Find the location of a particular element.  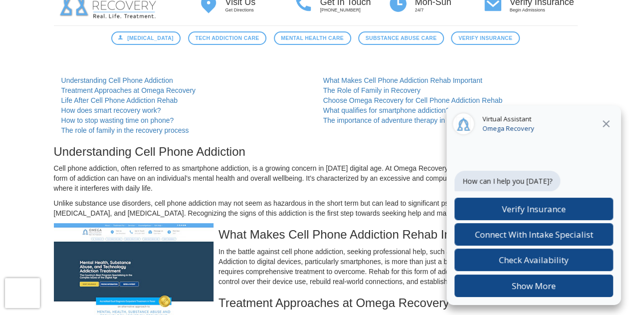

a: Mental Health Care is located at coordinates (312, 38).